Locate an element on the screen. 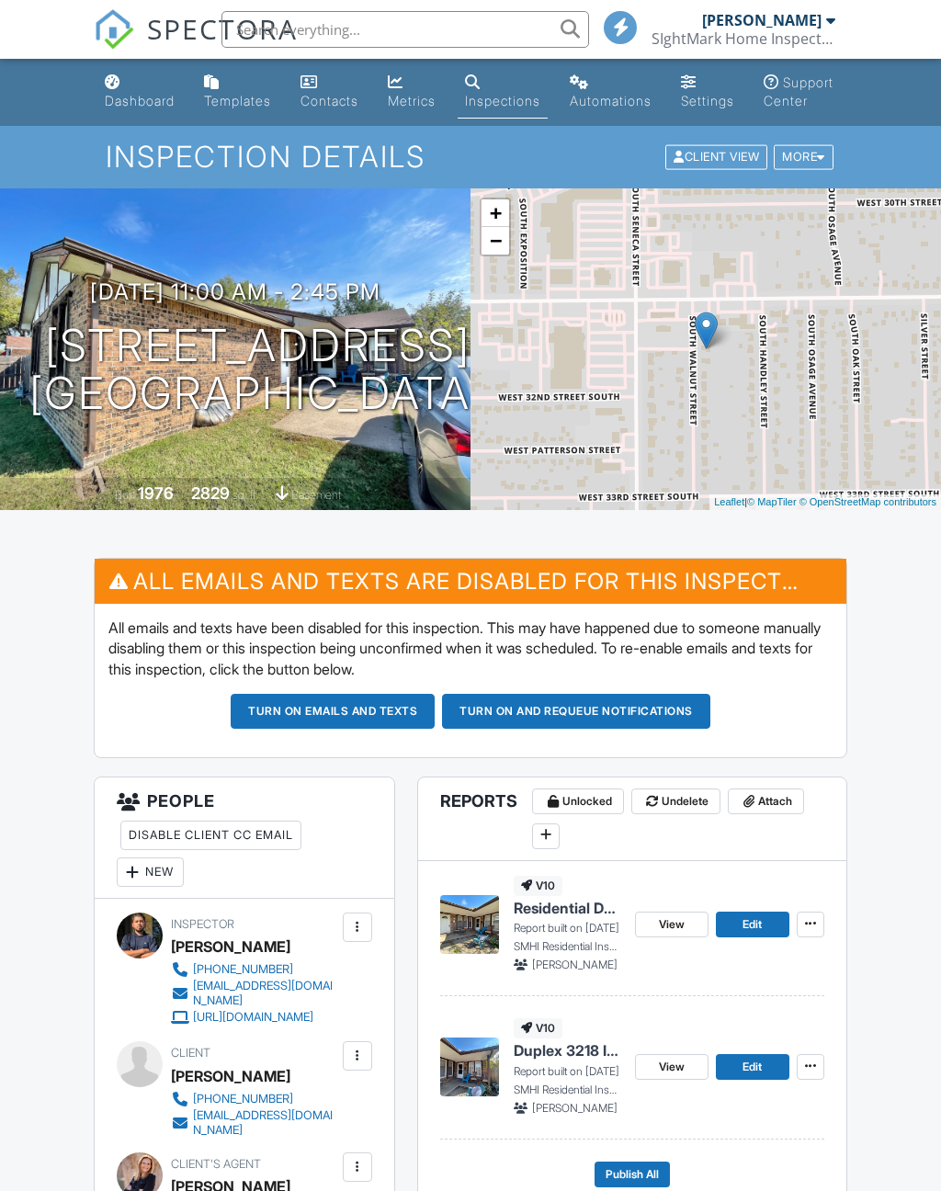 The image size is (941, 1191). h1: Inspection Details is located at coordinates (470, 156).